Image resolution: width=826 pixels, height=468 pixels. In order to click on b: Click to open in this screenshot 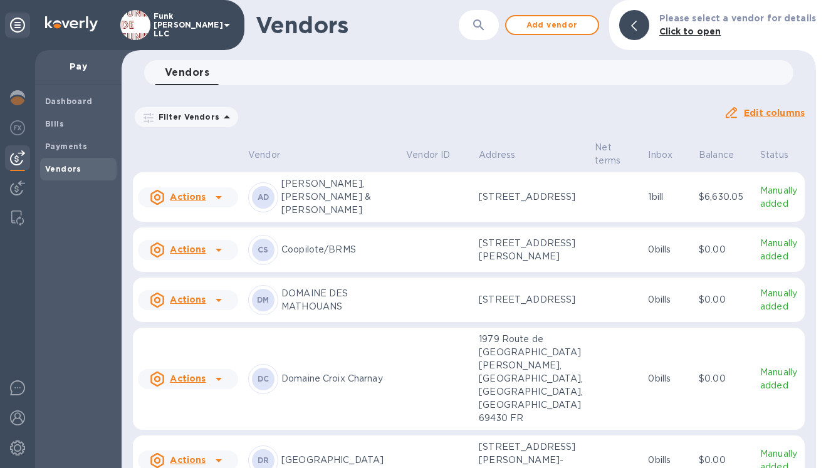, I will do `click(690, 31)`.